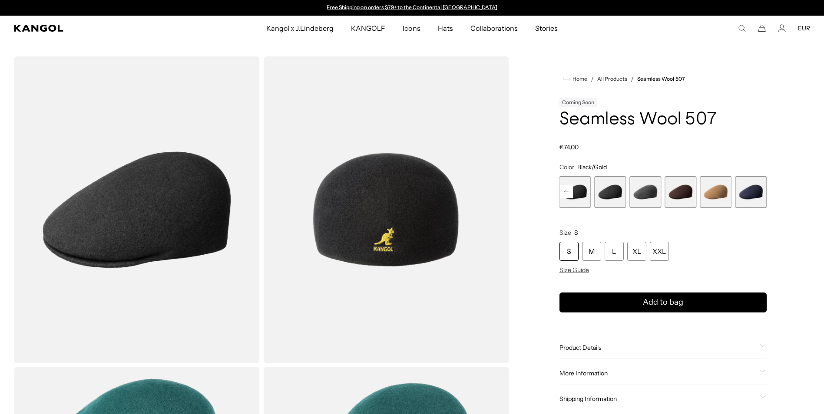 This screenshot has height=414, width=824. I want to click on a: Kangol x J.Lindeberg, so click(300, 28).